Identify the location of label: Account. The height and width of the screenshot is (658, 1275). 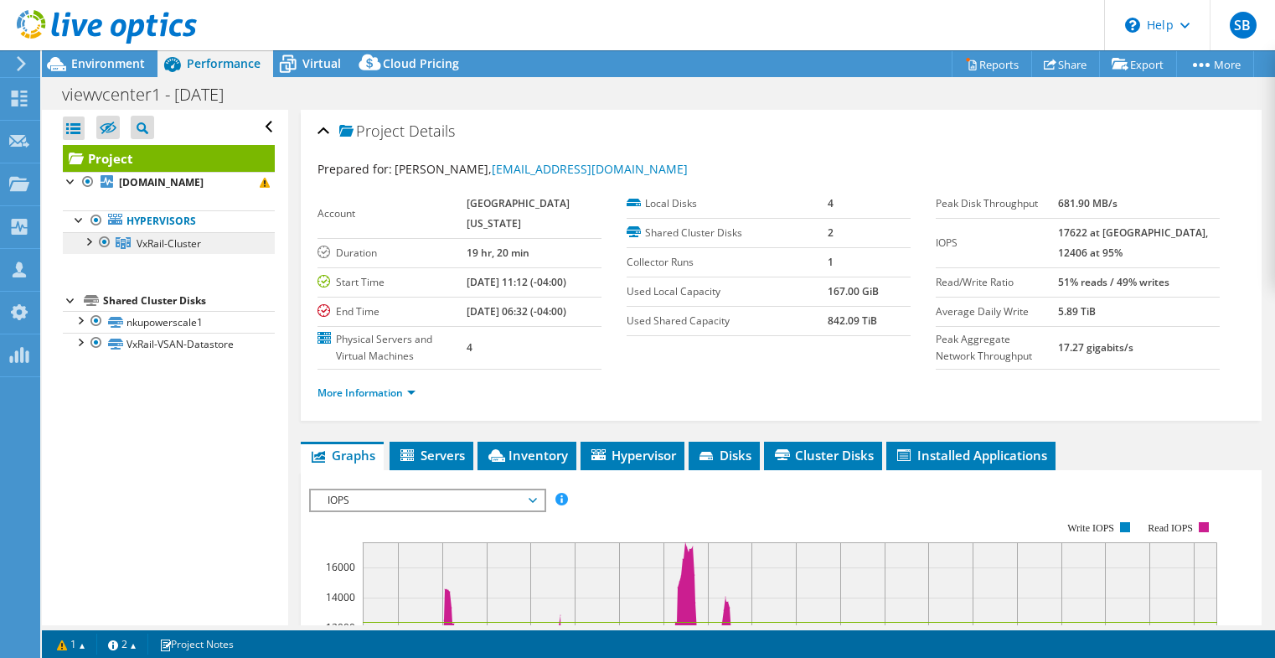
(392, 214).